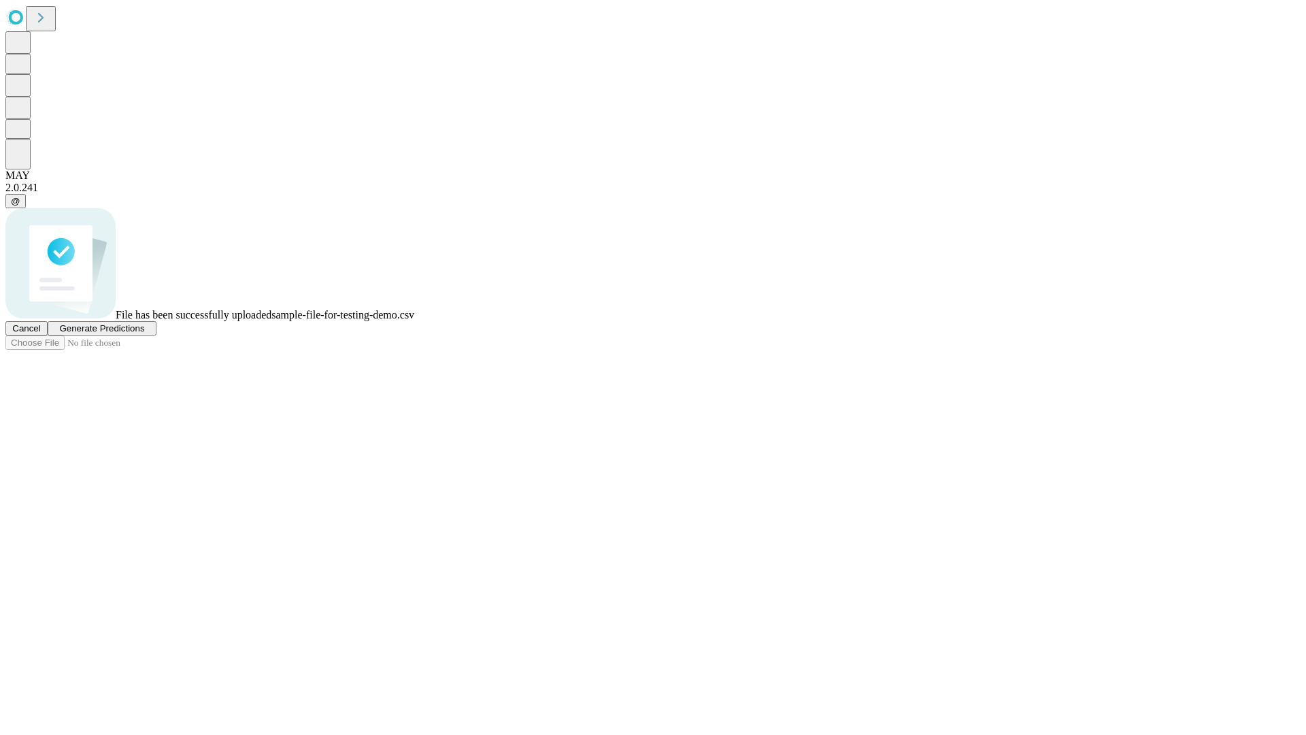  I want to click on span: Generate Predictions, so click(101, 328).